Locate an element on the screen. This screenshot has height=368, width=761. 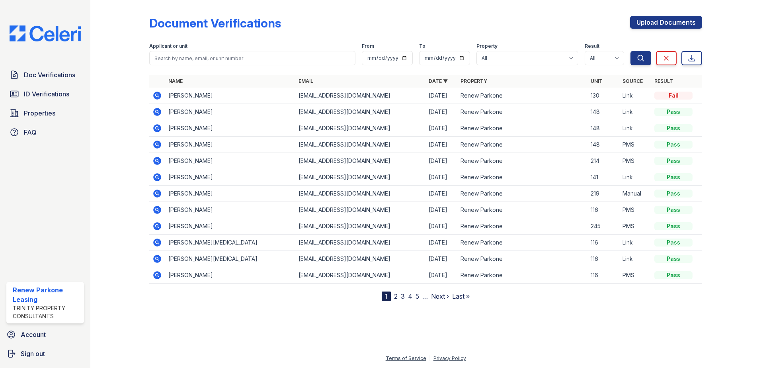
a: 4 is located at coordinates (410, 296).